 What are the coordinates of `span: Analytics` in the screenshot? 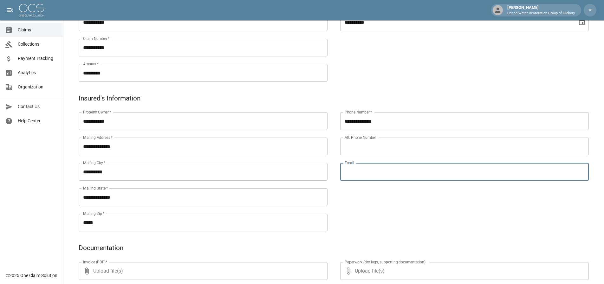 It's located at (38, 73).